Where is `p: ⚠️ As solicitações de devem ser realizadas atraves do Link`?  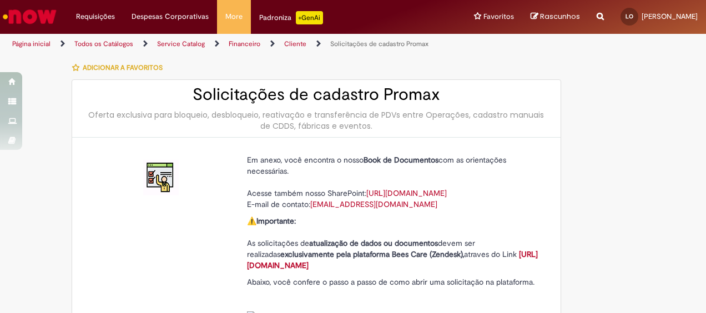 p: ⚠️ As solicitações de devem ser realizadas atraves do Link is located at coordinates (394, 243).